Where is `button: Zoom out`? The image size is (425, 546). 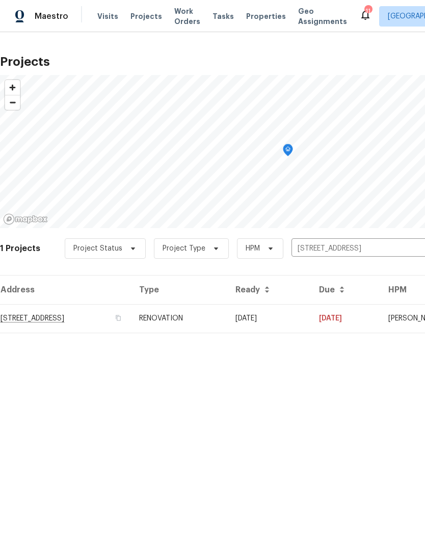
button: Zoom out is located at coordinates (12, 102).